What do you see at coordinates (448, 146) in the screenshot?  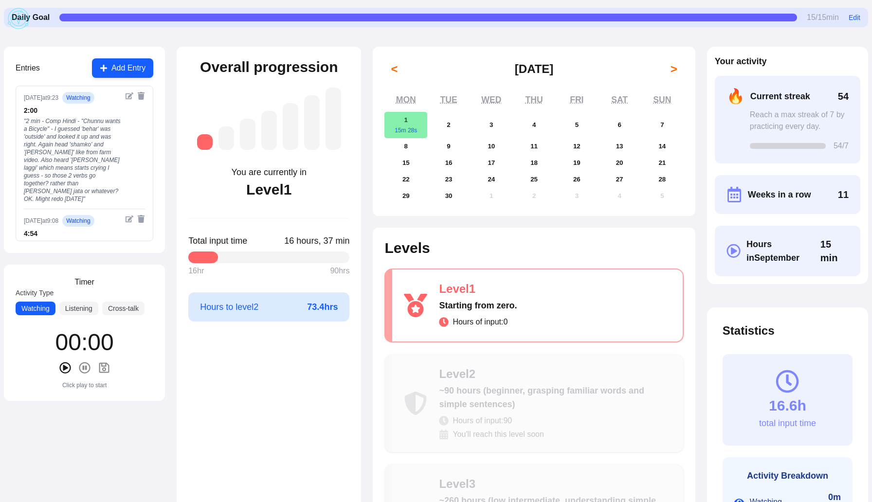 I see `button: September 9, 2025` at bounding box center [448, 146].